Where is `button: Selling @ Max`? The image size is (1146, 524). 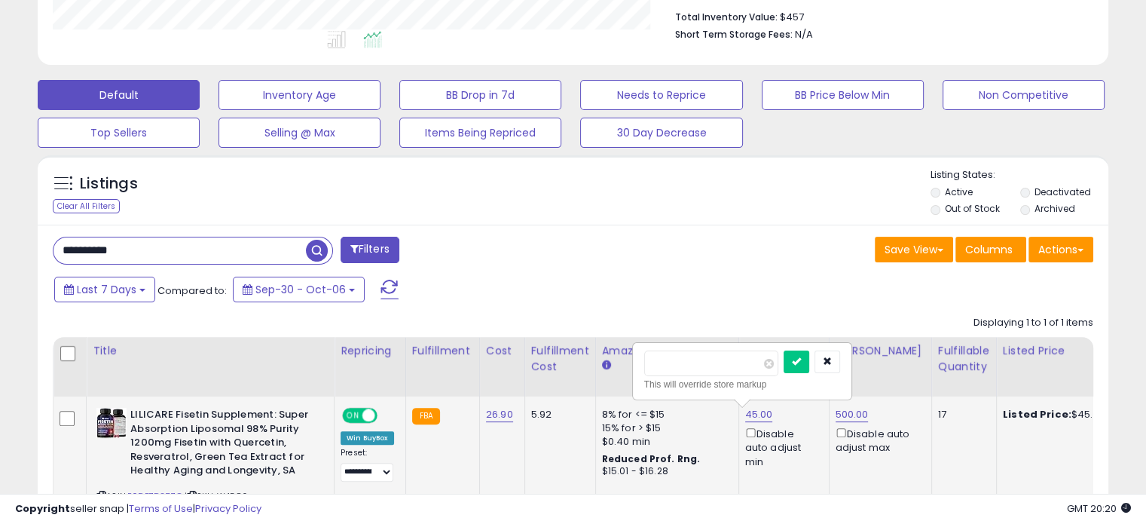 button: Selling @ Max is located at coordinates (299, 133).